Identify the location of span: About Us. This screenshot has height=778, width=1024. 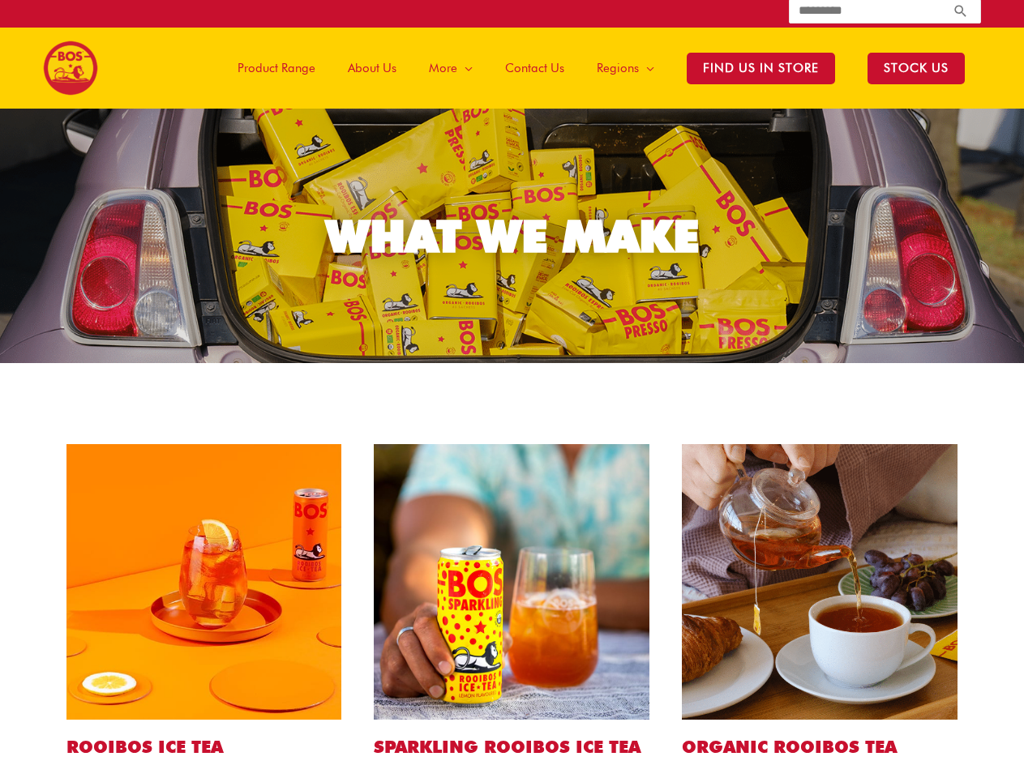
(372, 68).